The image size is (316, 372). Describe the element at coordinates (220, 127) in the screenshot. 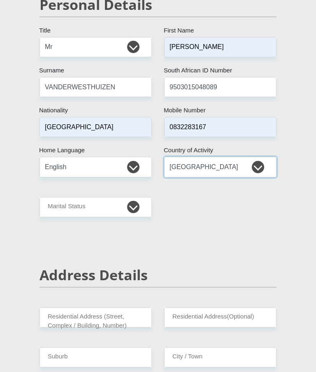

I see `input: Contact Number` at that location.